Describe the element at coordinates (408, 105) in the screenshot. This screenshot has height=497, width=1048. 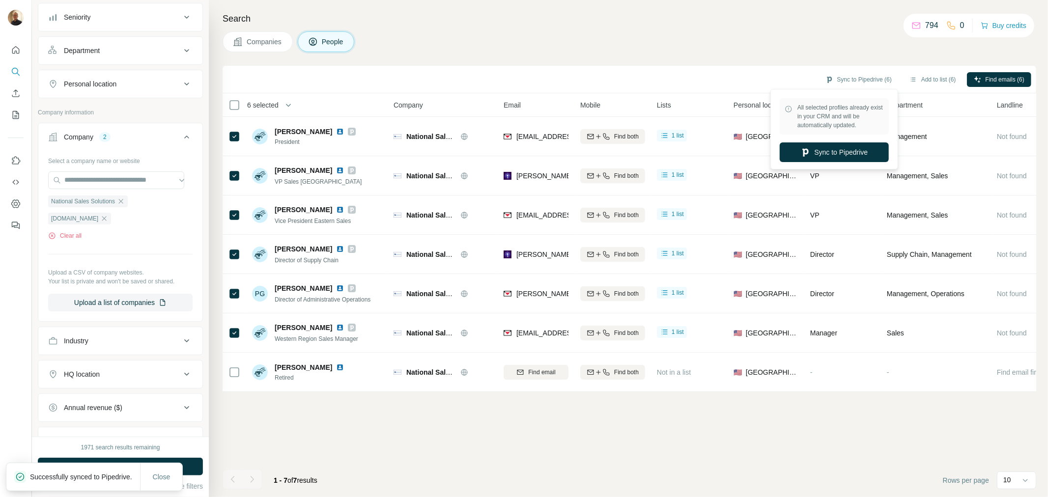
I see `span: Company` at that location.